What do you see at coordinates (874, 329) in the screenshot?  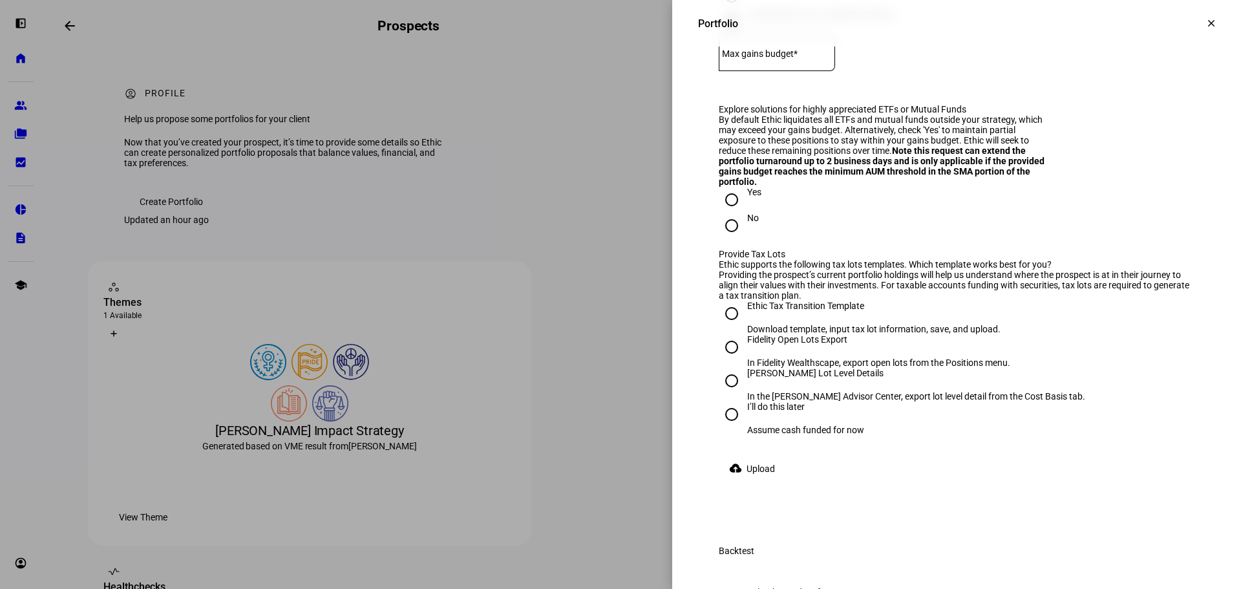 I see `div: Download template, input tax lot information, save, and upload.` at bounding box center [874, 329].